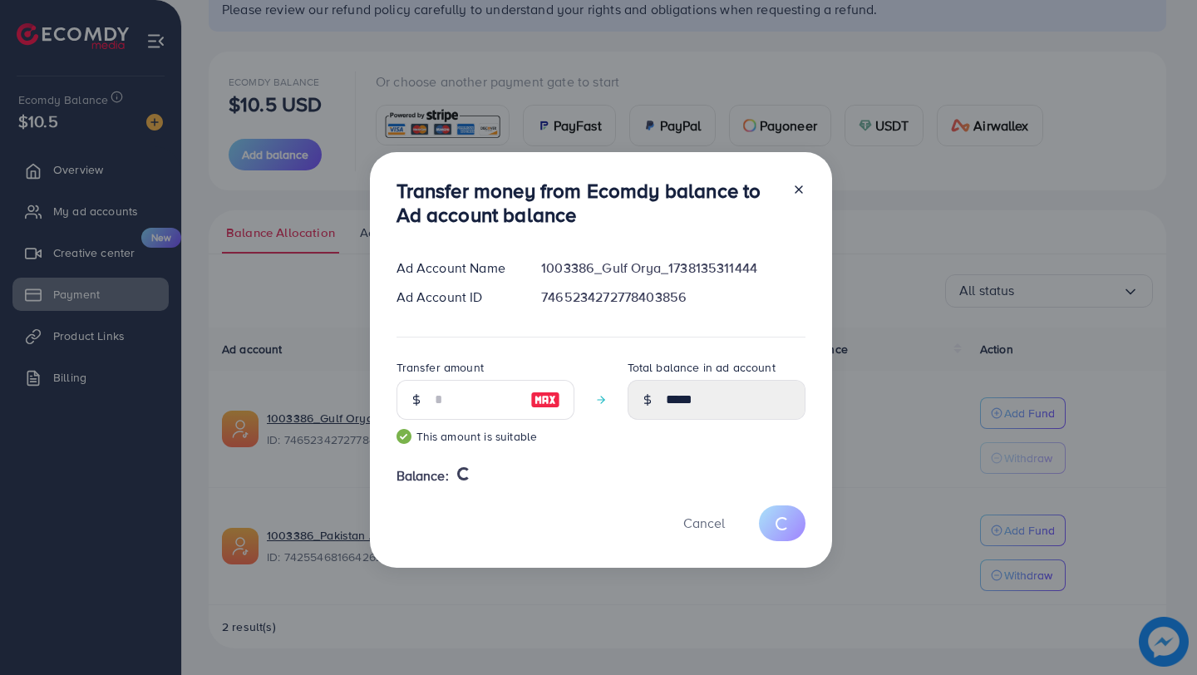 The width and height of the screenshot is (1197, 675). What do you see at coordinates (440, 367) in the screenshot?
I see `label: Transfer amount` at bounding box center [440, 367].